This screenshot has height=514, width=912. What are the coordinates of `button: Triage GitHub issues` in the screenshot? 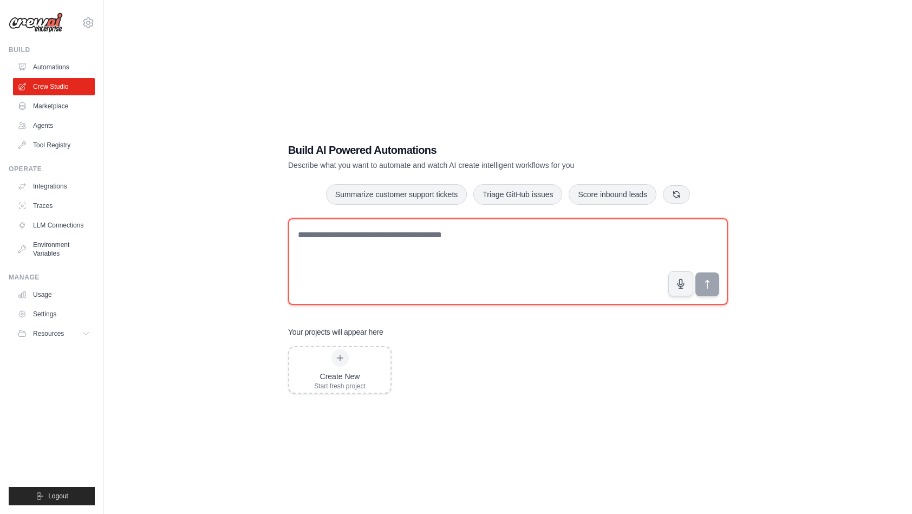 It's located at (518, 195).